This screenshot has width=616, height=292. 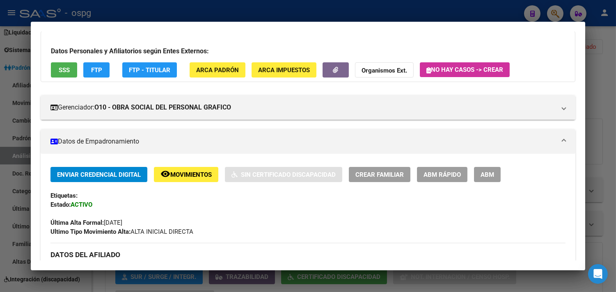 I want to click on button: ABM Rápido, so click(x=442, y=174).